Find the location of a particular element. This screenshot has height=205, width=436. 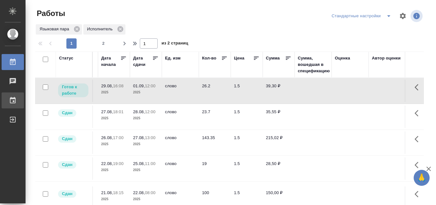

p: Готов к работе is located at coordinates (73, 90).